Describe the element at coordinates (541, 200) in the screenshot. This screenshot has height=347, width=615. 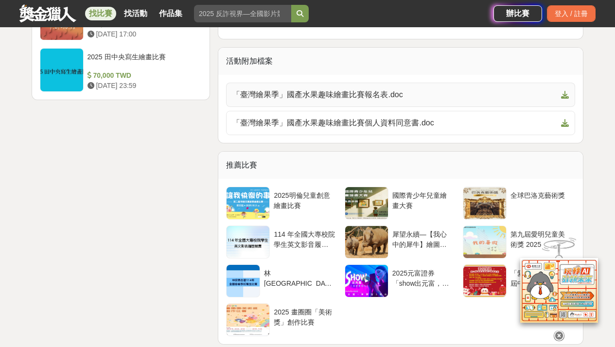
I see `div: 全球巴洛克藝術獎` at that location.